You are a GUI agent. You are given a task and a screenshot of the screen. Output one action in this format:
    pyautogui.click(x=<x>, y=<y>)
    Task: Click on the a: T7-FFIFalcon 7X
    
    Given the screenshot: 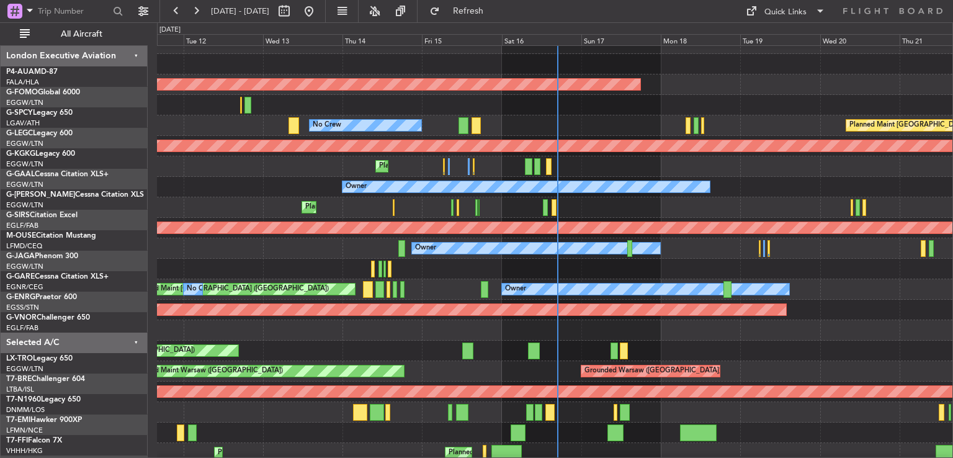 What is the action you would take?
    pyautogui.click(x=34, y=440)
    